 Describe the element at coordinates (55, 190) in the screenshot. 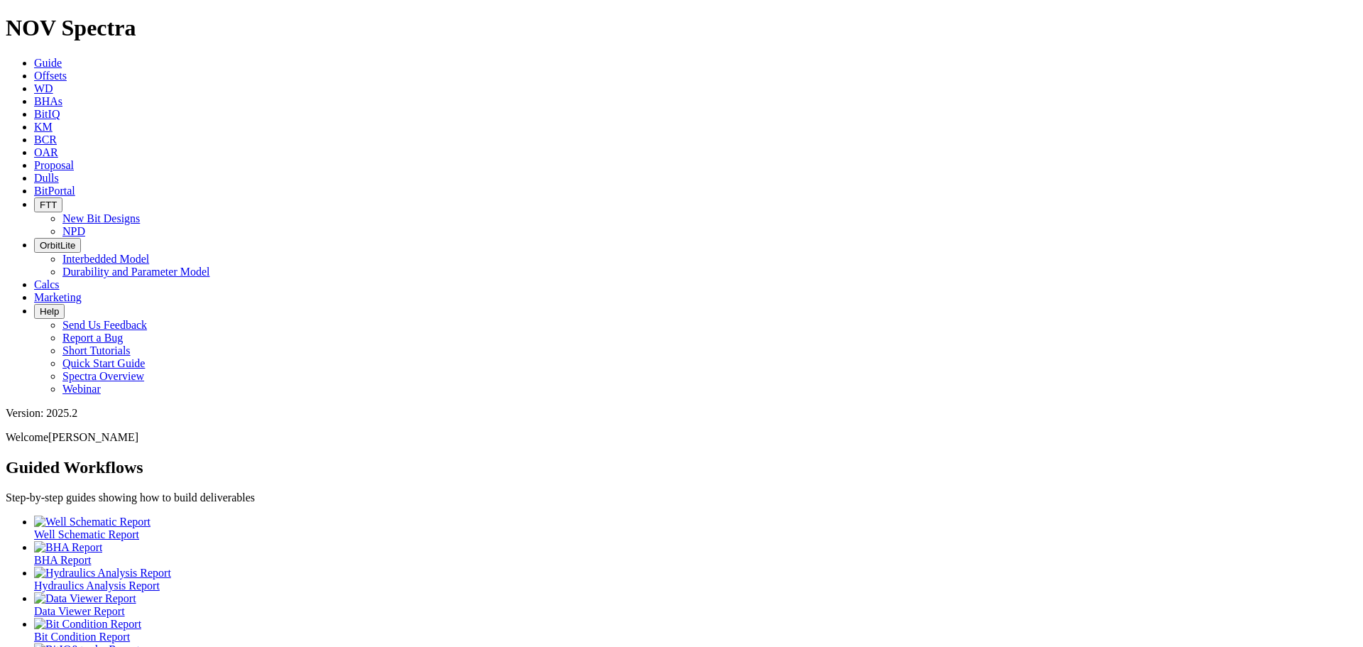

I see `span: BitPortal` at that location.